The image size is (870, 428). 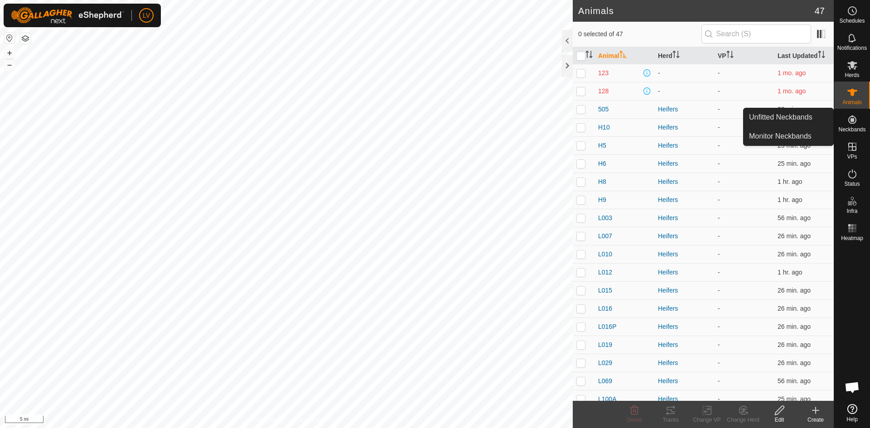 I want to click on th: Animal, so click(x=625, y=56).